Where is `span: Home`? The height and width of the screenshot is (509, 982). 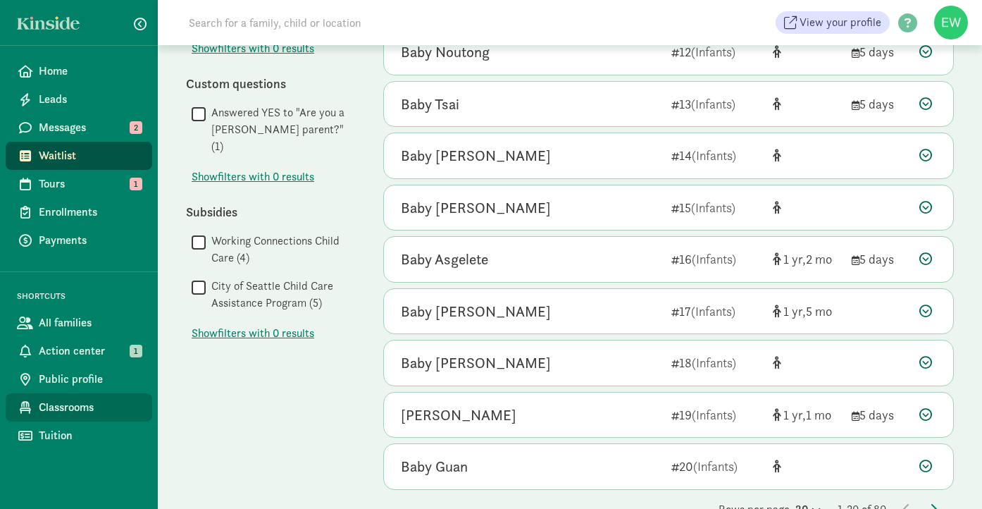 span: Home is located at coordinates (89, 71).